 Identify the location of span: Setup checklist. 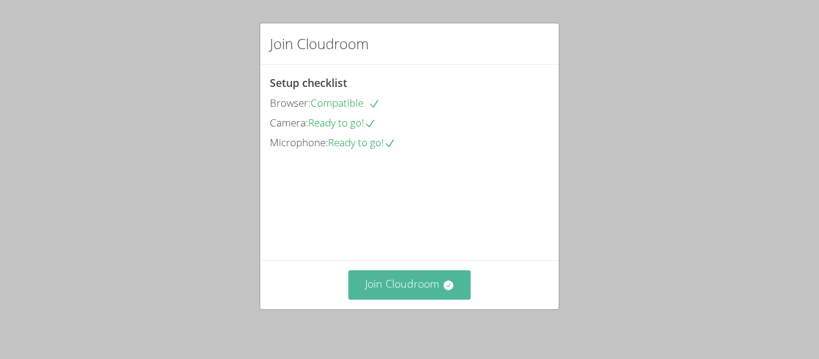
(308, 83).